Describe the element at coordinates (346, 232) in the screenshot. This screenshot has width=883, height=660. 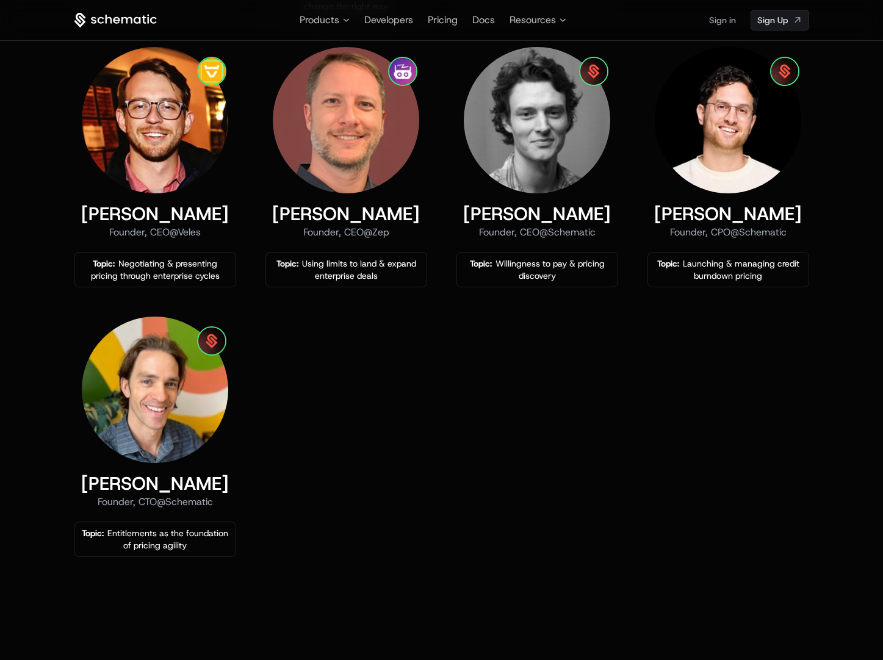
I see `div: Founder, CEO @ Zep` at that location.